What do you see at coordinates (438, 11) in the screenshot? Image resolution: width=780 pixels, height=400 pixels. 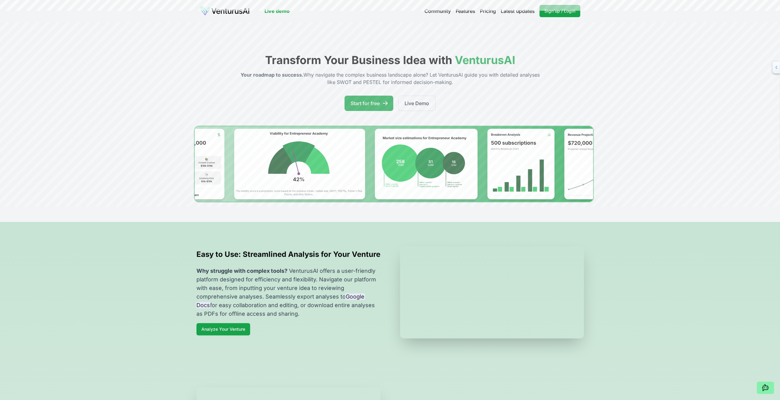 I see `a: Community` at bounding box center [438, 11].